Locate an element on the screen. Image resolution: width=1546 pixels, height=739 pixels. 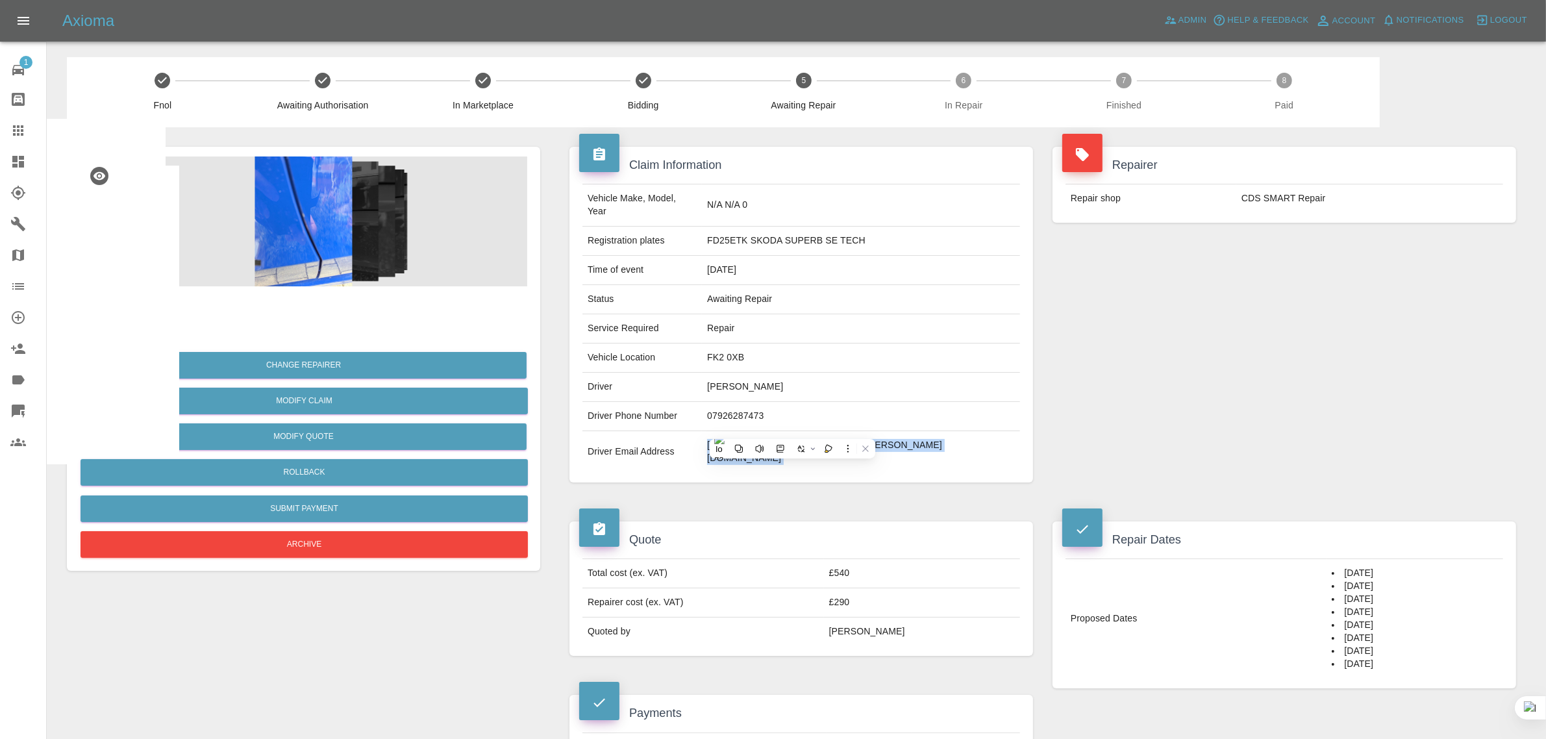
button: Rollback is located at coordinates (304, 472).